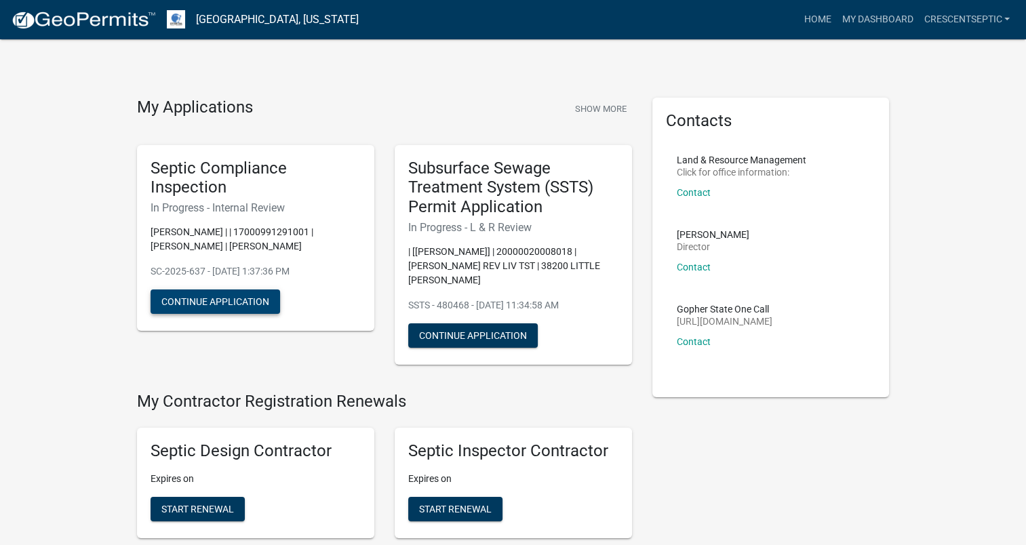 This screenshot has height=545, width=1026. What do you see at coordinates (771, 121) in the screenshot?
I see `h5: Contacts` at bounding box center [771, 121].